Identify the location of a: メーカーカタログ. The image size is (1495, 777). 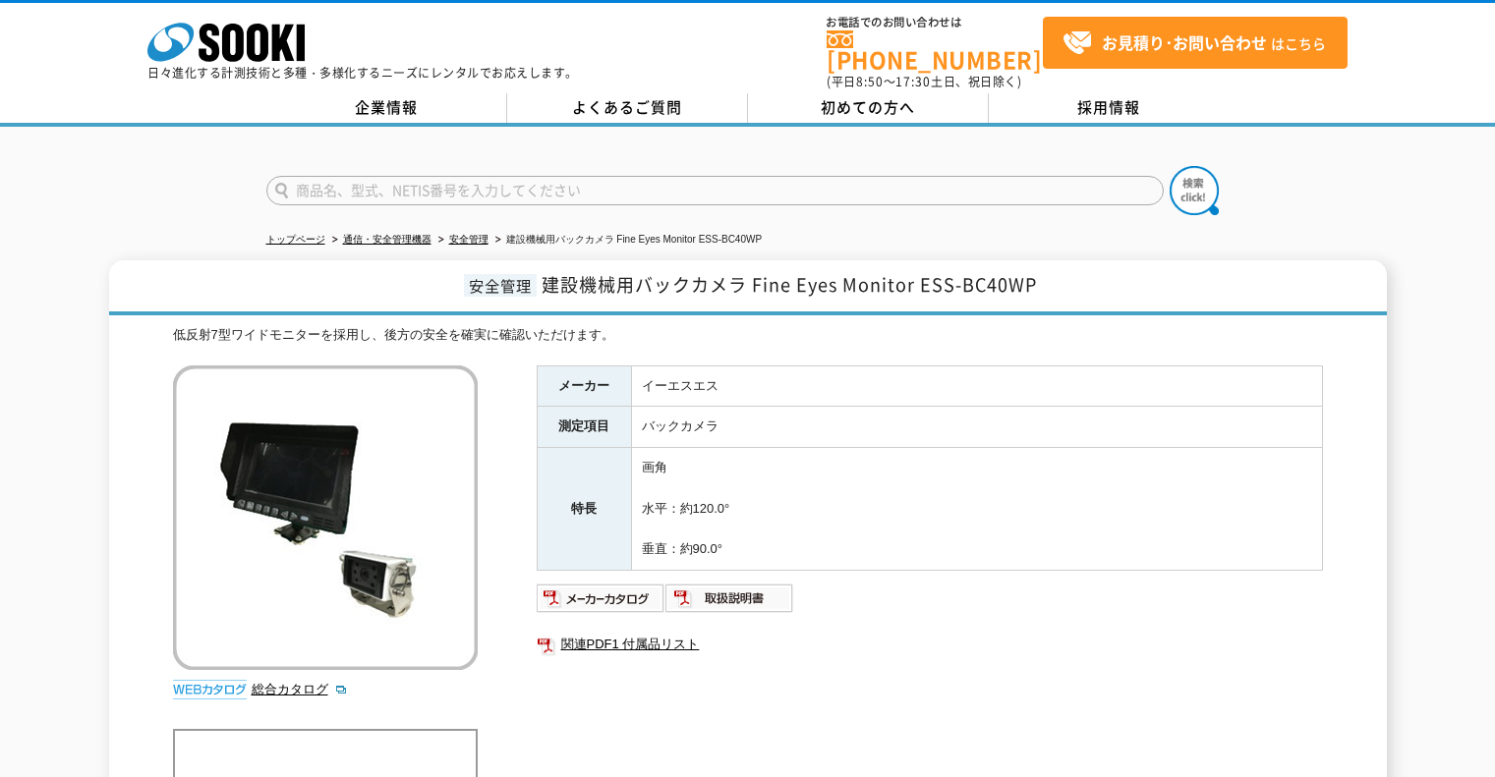
(600, 602).